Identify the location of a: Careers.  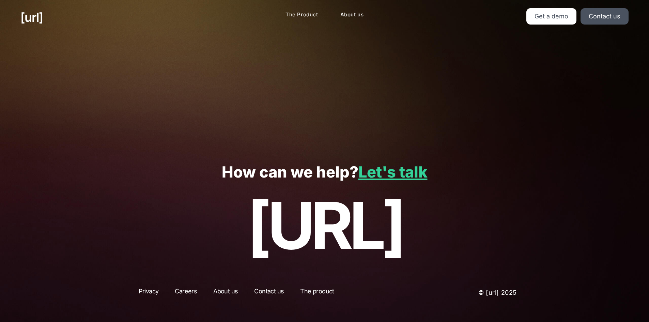
(186, 293).